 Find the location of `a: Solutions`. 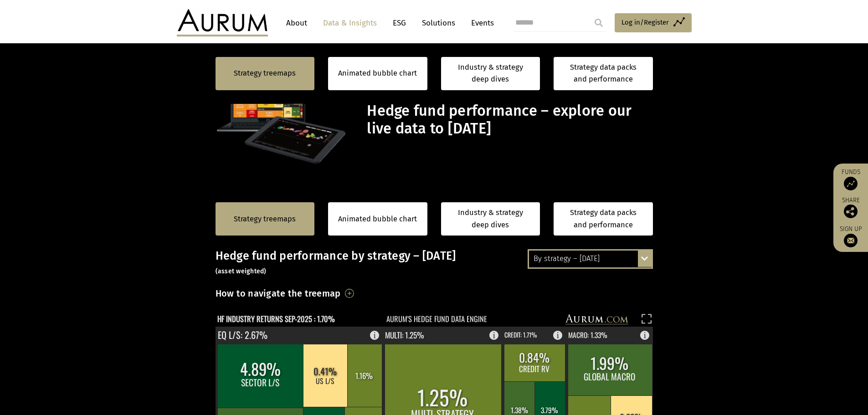

a: Solutions is located at coordinates (438, 23).